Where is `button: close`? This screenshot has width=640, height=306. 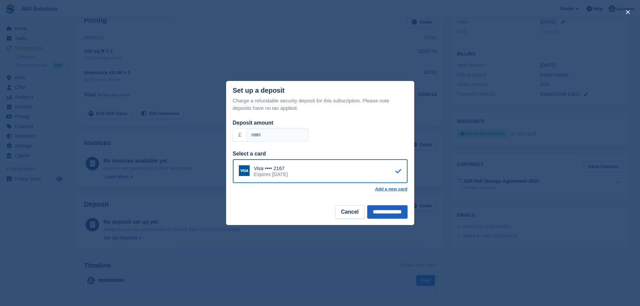
button: close is located at coordinates (628, 12).